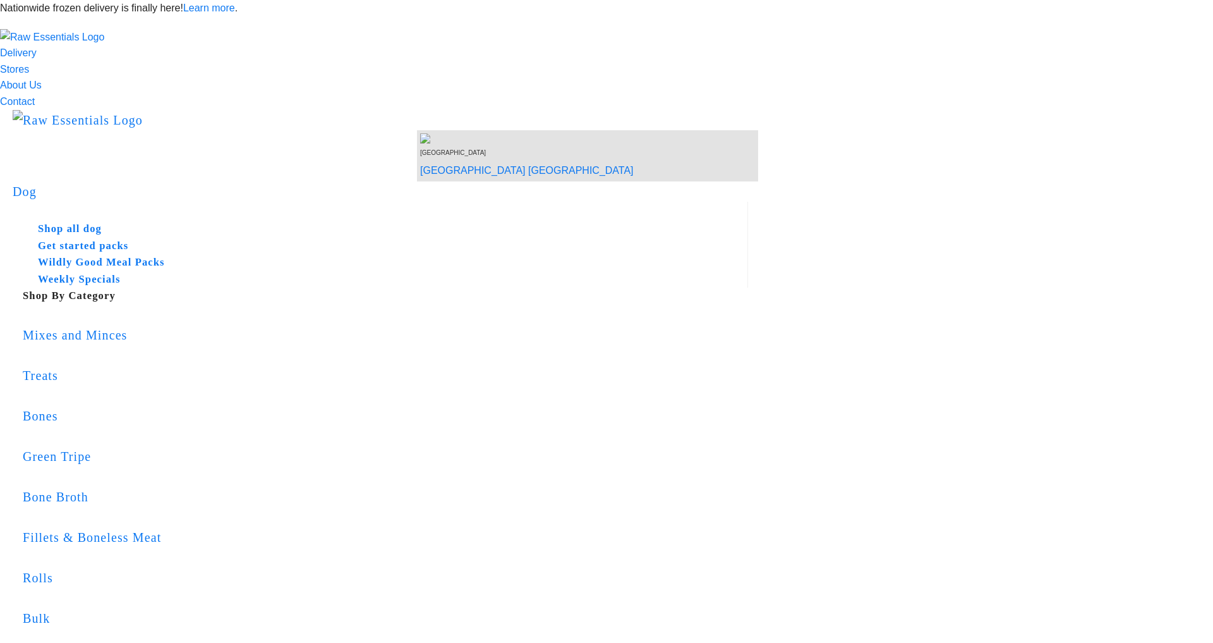 The width and height of the screenshot is (1213, 643). Describe the element at coordinates (427, 138) in the screenshot. I see `img: van-moving.png` at that location.